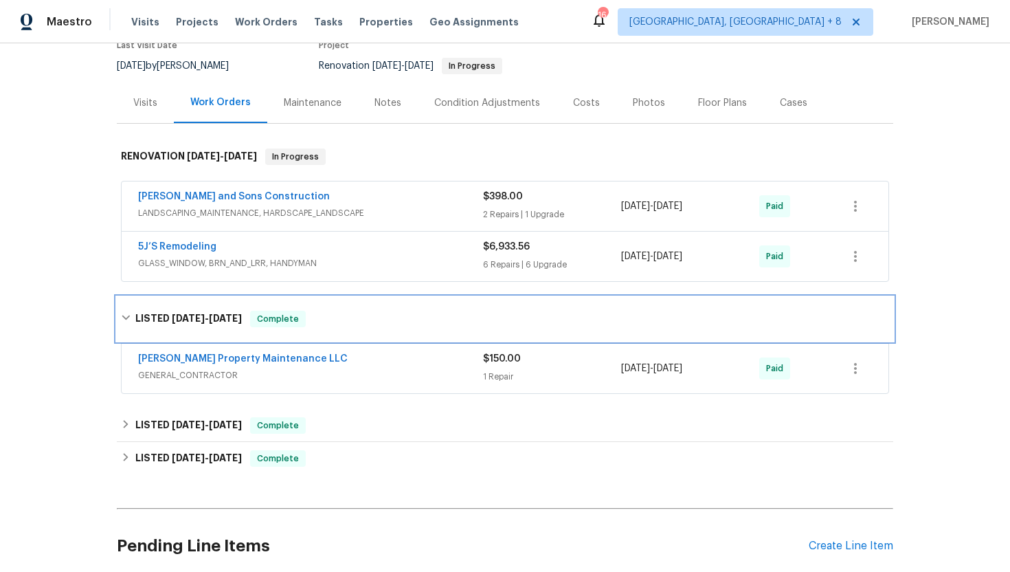  What do you see at coordinates (649, 103) in the screenshot?
I see `div: Photos` at bounding box center [649, 103].